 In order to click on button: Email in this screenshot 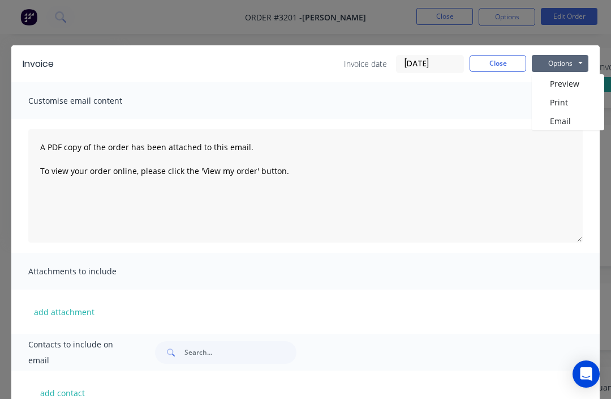, I will do `click(568, 121)`.